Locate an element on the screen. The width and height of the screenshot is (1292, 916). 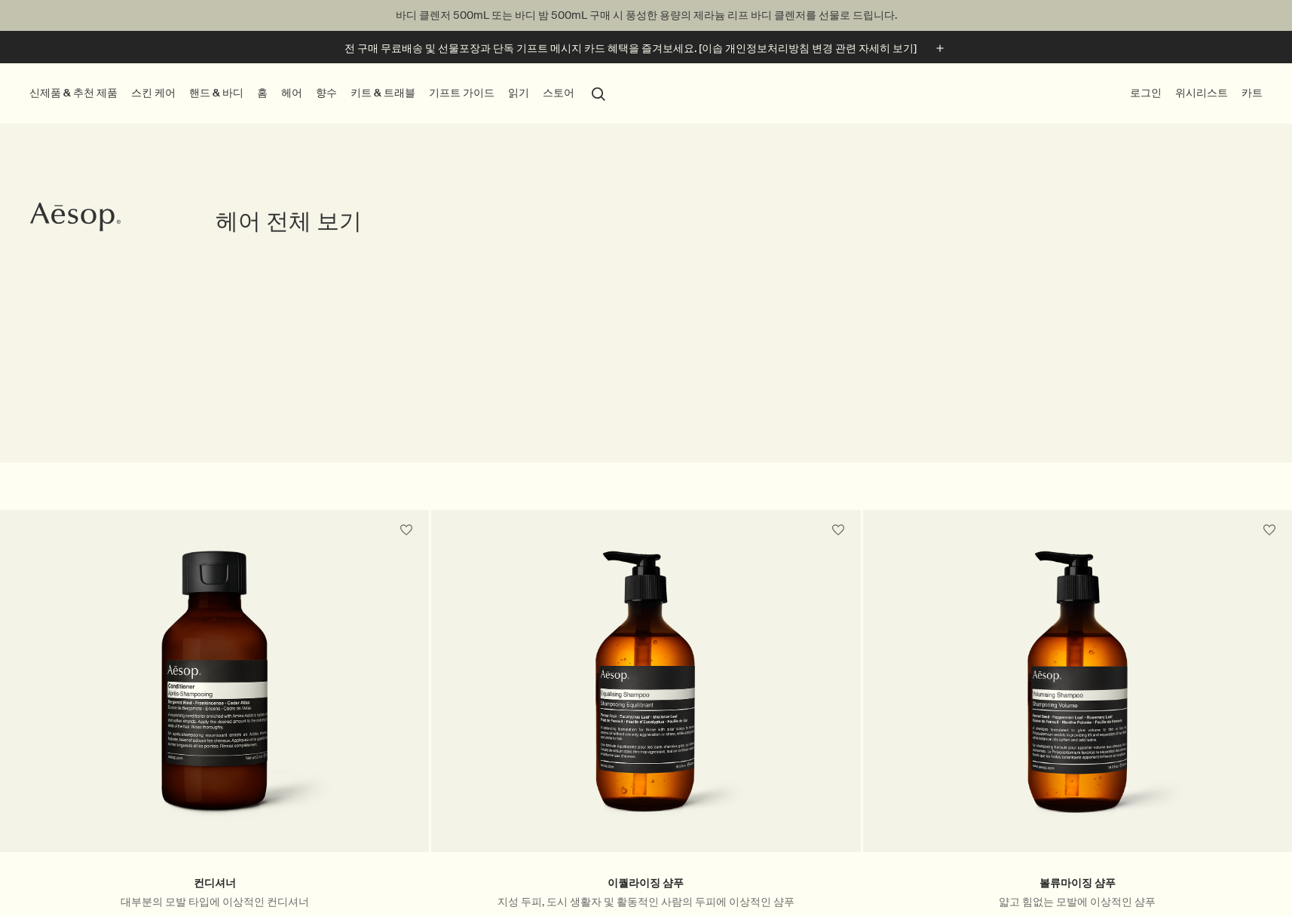
button: 카트 is located at coordinates (1252, 93).